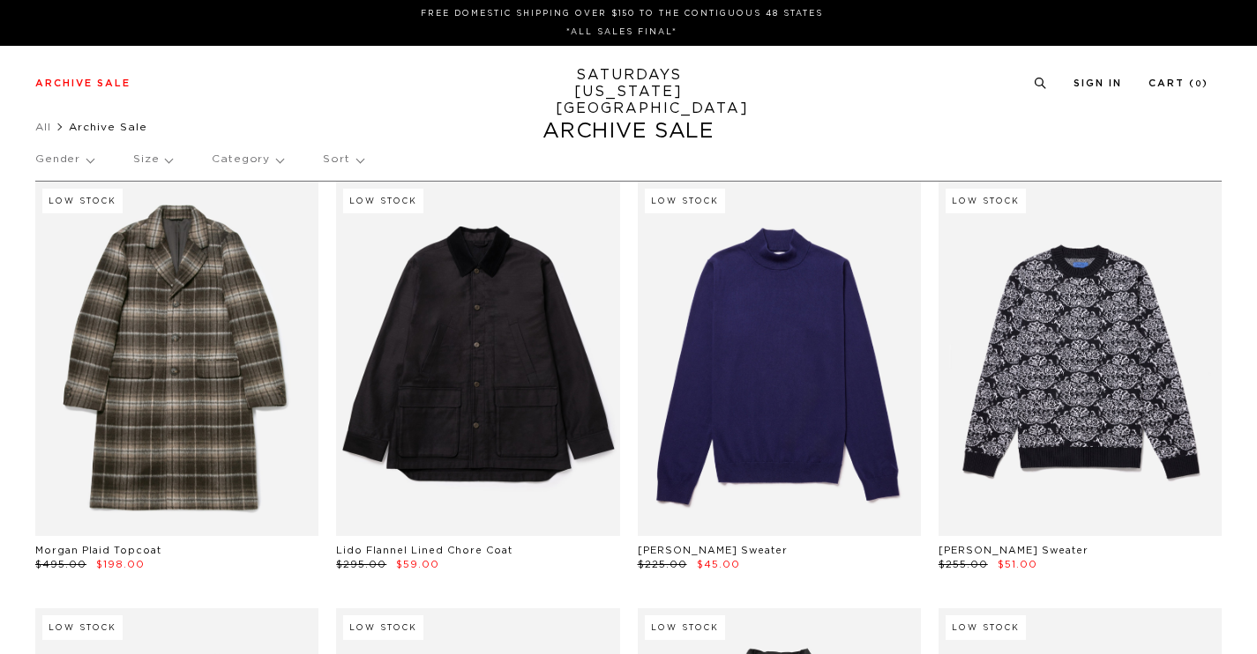 The width and height of the screenshot is (1257, 654). What do you see at coordinates (247, 160) in the screenshot?
I see `p: Category` at bounding box center [247, 160].